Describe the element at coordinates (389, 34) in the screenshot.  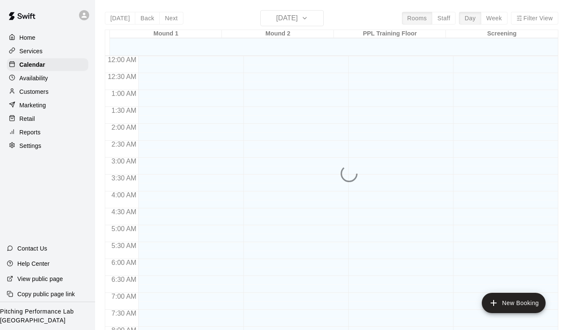
I see `div: PPL Training Floor` at that location.